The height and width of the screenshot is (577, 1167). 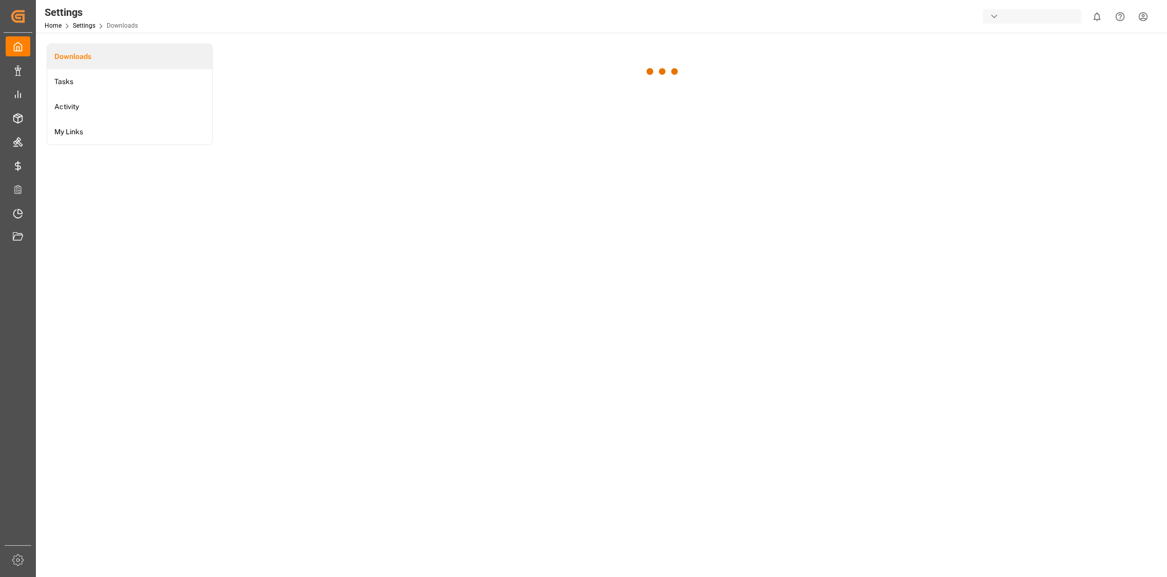 What do you see at coordinates (130, 81) in the screenshot?
I see `li: Tasks` at bounding box center [130, 81].